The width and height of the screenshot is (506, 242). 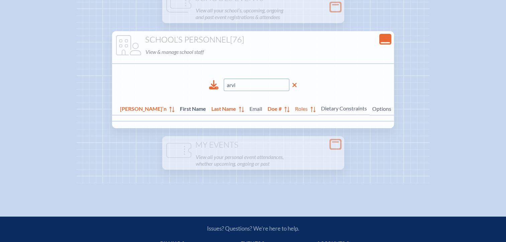 I want to click on p: View & manage school staff, so click(x=267, y=52).